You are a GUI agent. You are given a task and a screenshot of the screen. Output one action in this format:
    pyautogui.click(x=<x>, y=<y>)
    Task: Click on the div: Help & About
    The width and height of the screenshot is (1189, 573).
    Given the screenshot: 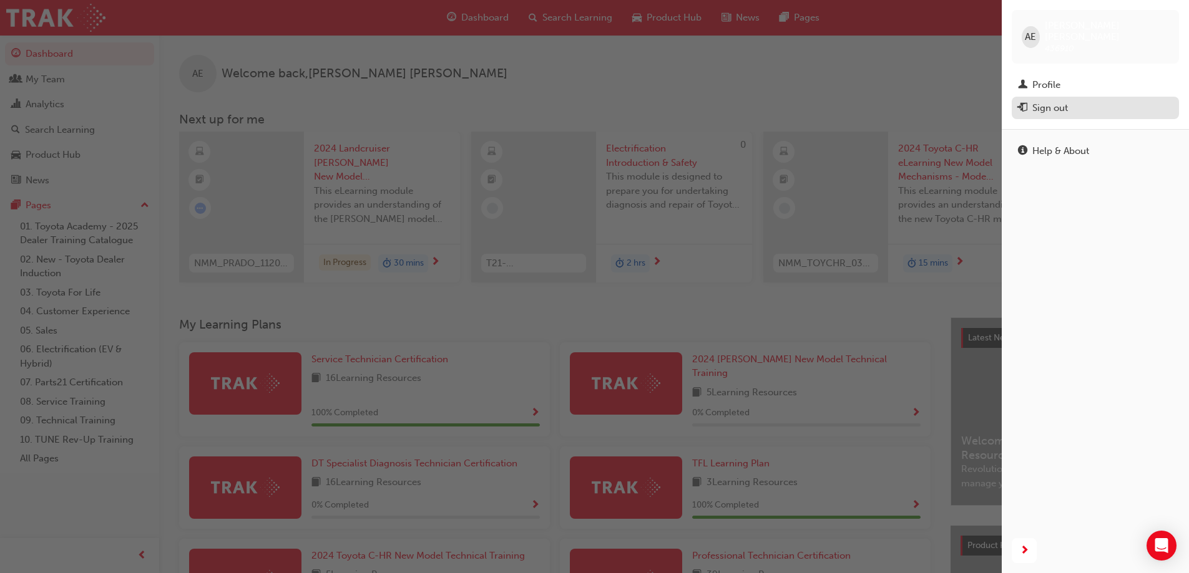 What is the action you would take?
    pyautogui.click(x=1060, y=151)
    